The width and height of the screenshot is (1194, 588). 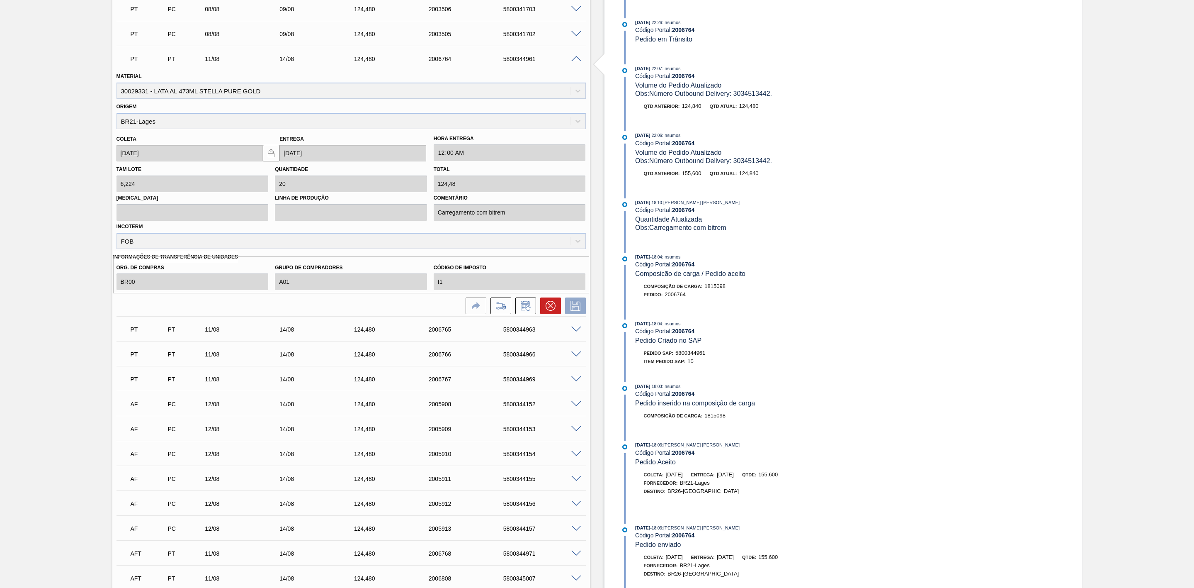 What do you see at coordinates (320, 34) in the screenshot?
I see `div: 09/08/2025` at bounding box center [320, 34].